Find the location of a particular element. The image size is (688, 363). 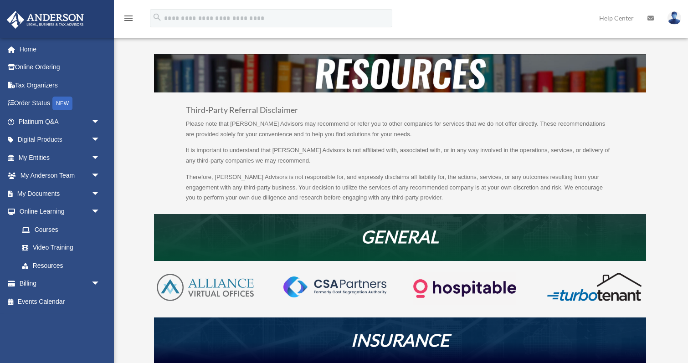

a: Resources is located at coordinates (61, 266).